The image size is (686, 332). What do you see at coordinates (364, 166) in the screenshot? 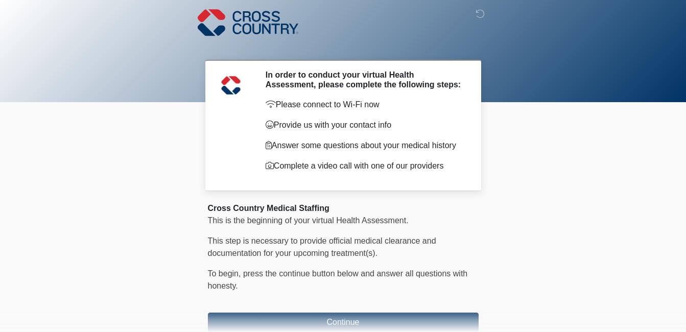
I see `p: Complete a video call with one of our providers` at bounding box center [364, 166].